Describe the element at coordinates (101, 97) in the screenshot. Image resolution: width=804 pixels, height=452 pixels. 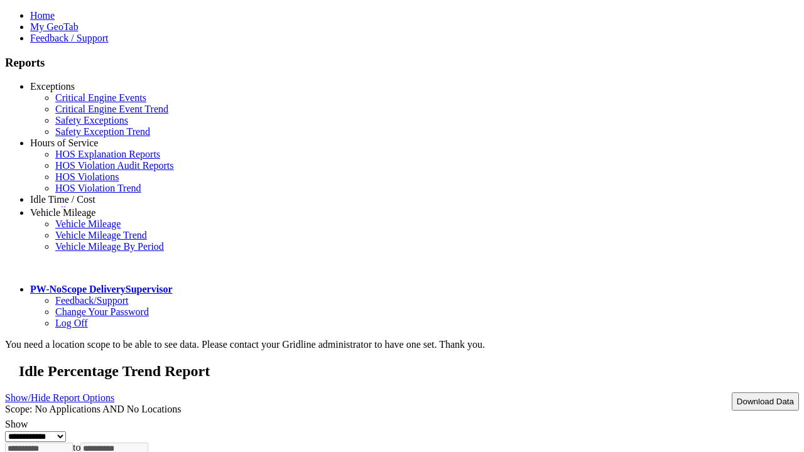
I see `a: Critical Engine Events` at that location.